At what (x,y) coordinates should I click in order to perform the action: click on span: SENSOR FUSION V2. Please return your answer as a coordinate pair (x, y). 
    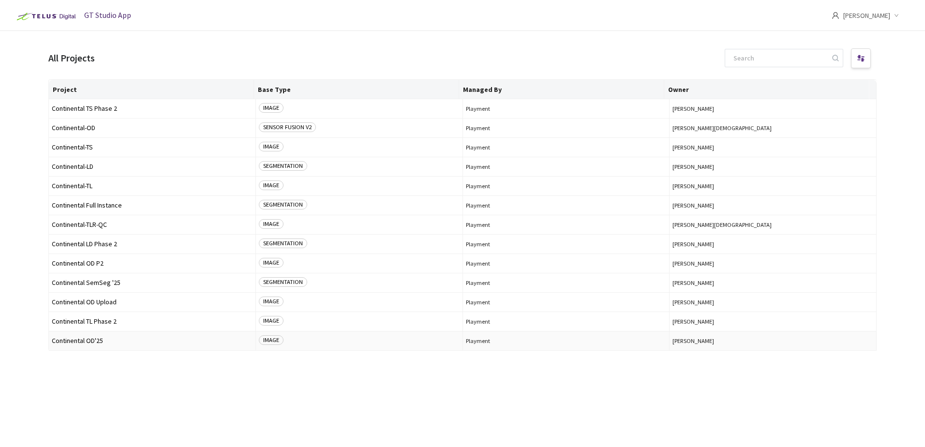
    Looking at the image, I should click on (287, 127).